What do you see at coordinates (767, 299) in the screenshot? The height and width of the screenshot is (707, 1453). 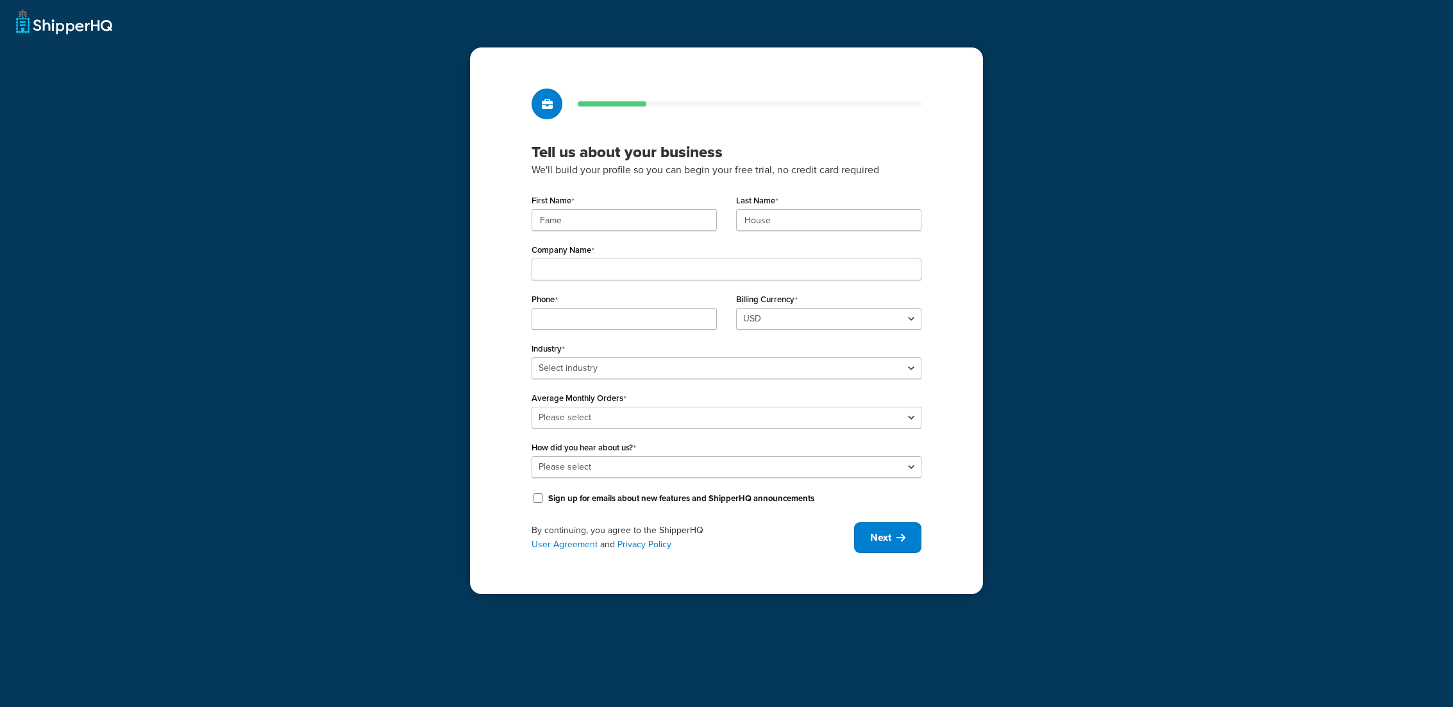 I see `label: Billing Currency` at bounding box center [767, 299].